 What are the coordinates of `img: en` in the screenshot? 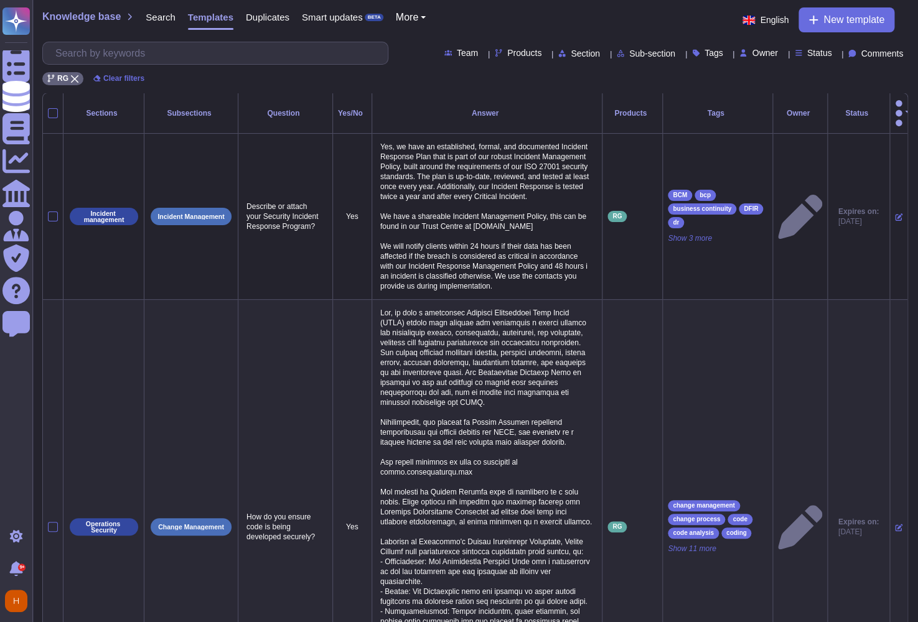 It's located at (749, 20).